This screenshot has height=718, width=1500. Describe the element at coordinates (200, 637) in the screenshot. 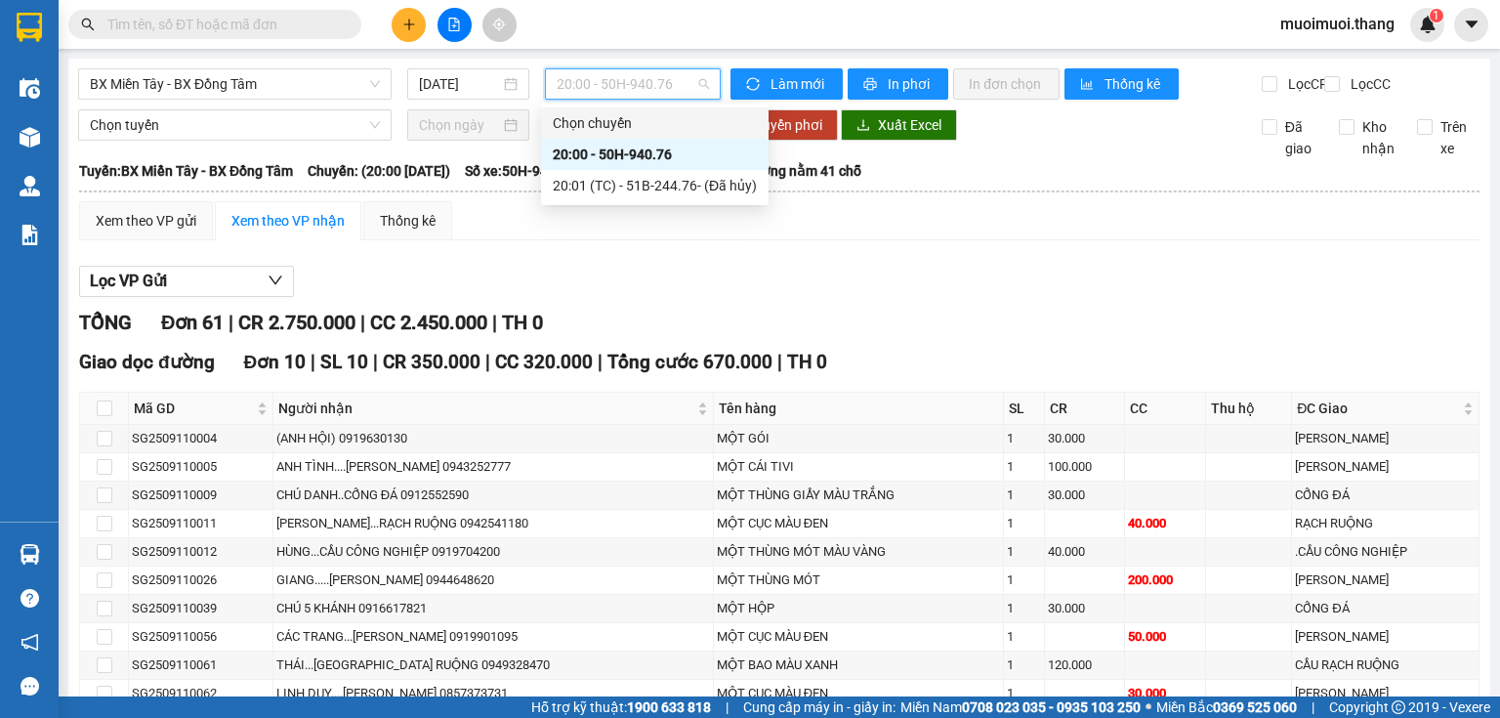

I see `div: SG2509110056` at that location.